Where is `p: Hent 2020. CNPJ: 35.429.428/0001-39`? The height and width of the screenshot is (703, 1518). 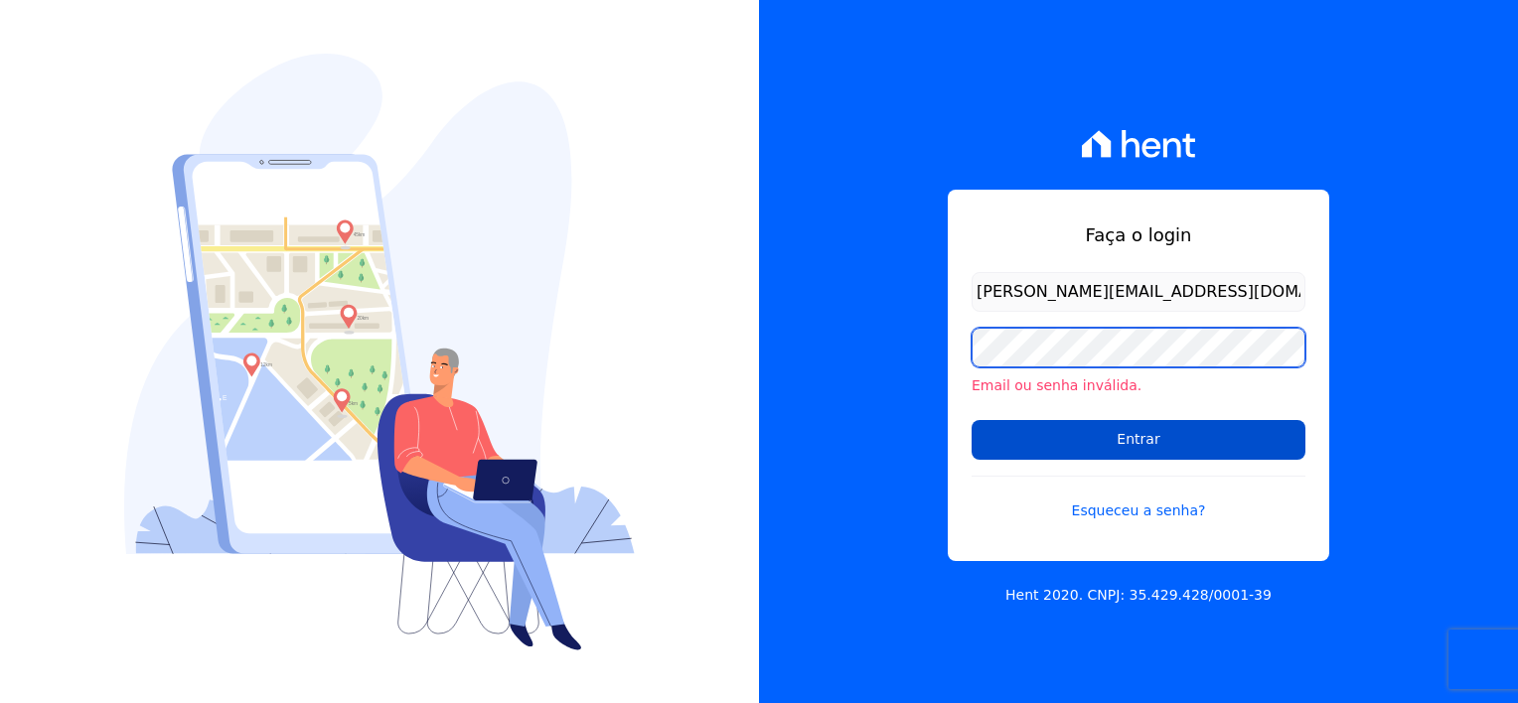 p: Hent 2020. CNPJ: 35.429.428/0001-39 is located at coordinates (1138, 595).